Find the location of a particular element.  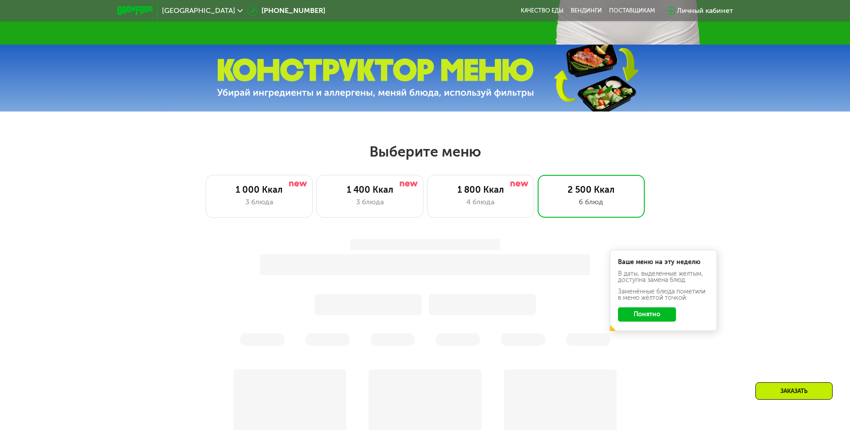

div: Заменённые блюда пометили в меню жёлтой точкой. is located at coordinates (663, 295).